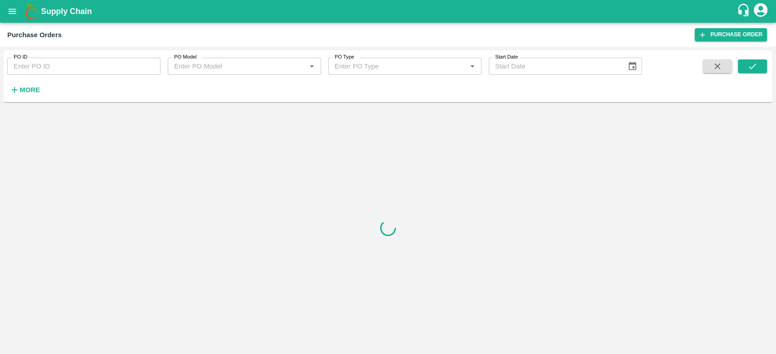 This screenshot has height=354, width=776. What do you see at coordinates (554, 66) in the screenshot?
I see `input: Start Date` at bounding box center [554, 66].